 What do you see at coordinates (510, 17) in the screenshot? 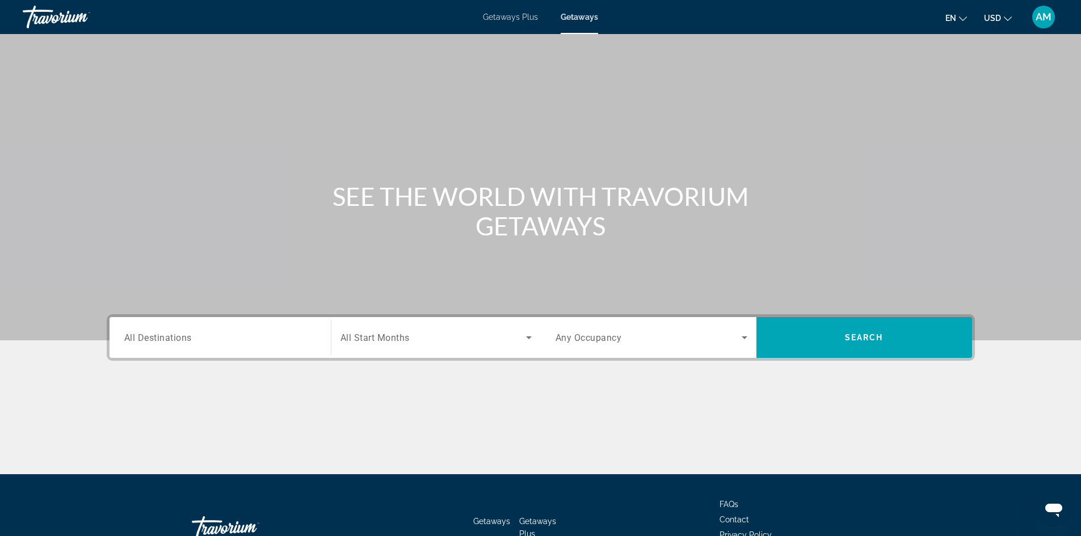
I see `a: Getaways Plus` at bounding box center [510, 17].